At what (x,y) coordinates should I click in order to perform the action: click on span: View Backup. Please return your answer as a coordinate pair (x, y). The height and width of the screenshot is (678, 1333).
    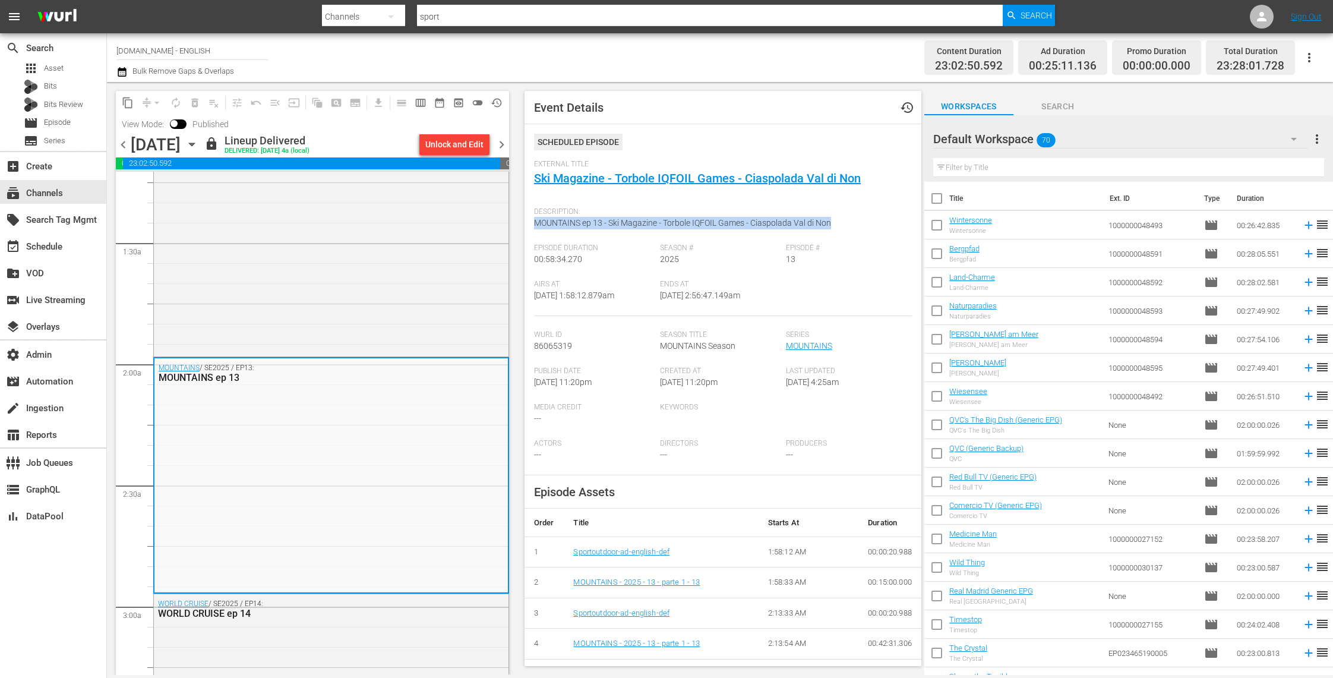
    Looking at the image, I should click on (459, 103).